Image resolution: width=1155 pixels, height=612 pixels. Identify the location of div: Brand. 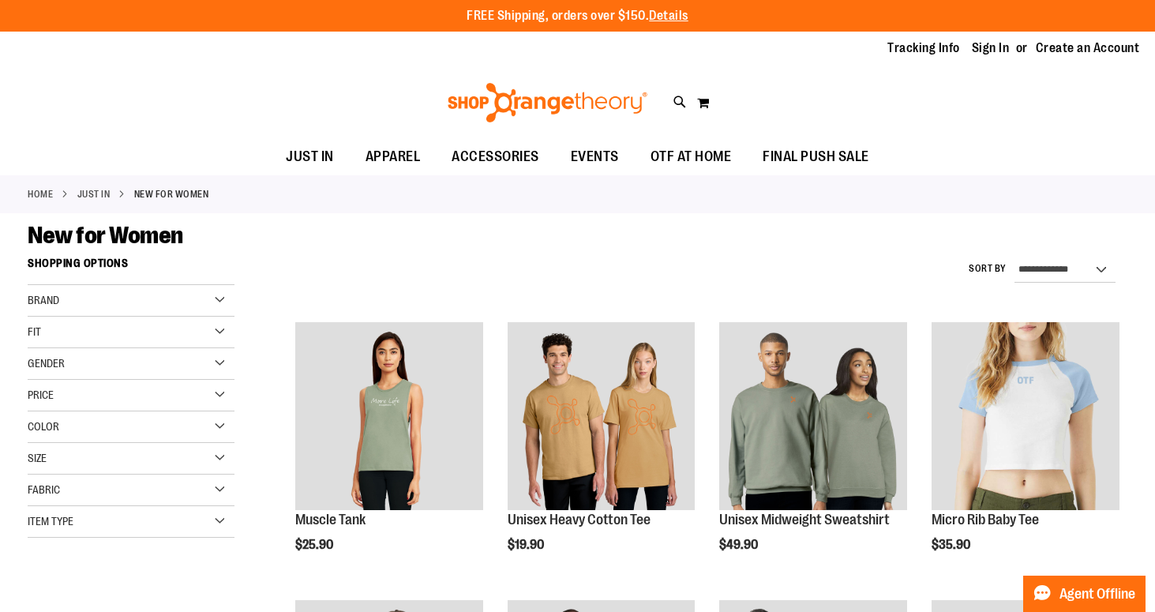
(131, 301).